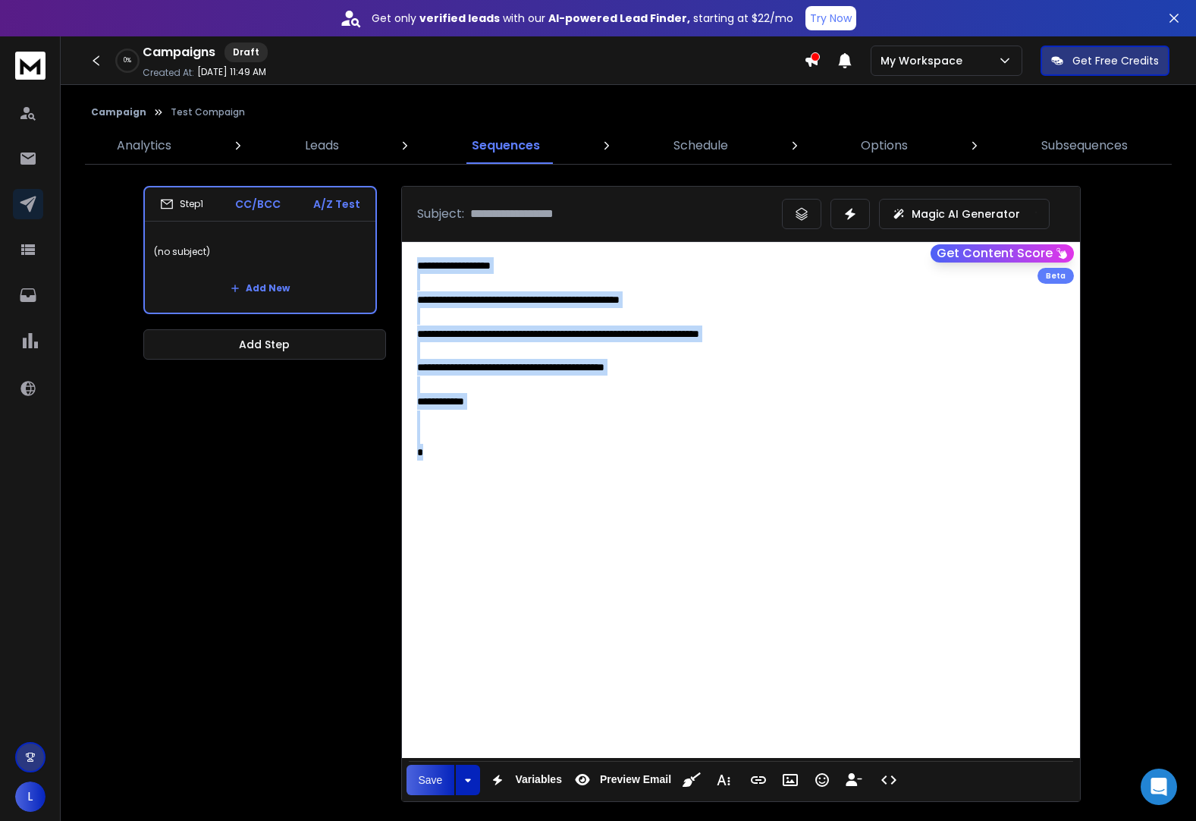 This screenshot has height=821, width=1196. What do you see at coordinates (506, 146) in the screenshot?
I see `p: Sequences` at bounding box center [506, 146].